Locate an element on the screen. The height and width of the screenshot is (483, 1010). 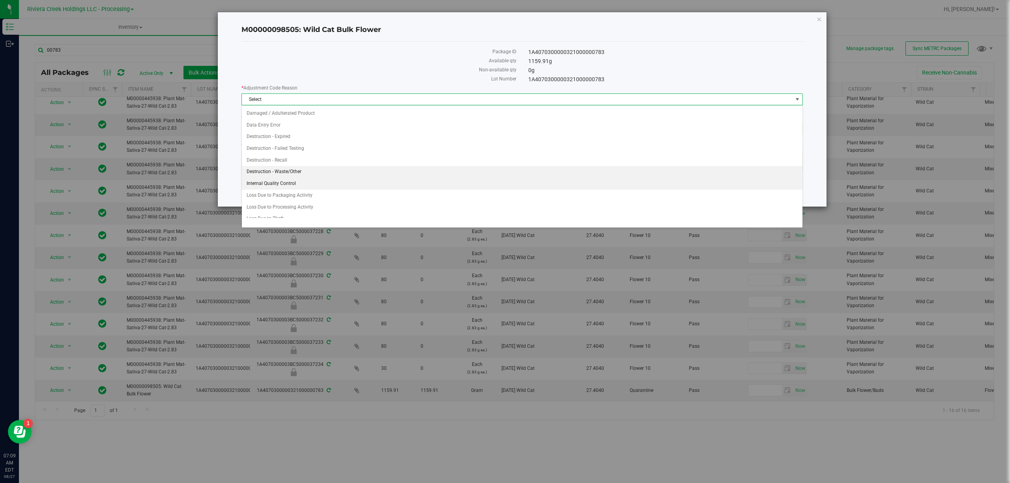
li: Loss Due to Processing Activity is located at coordinates (522, 208).